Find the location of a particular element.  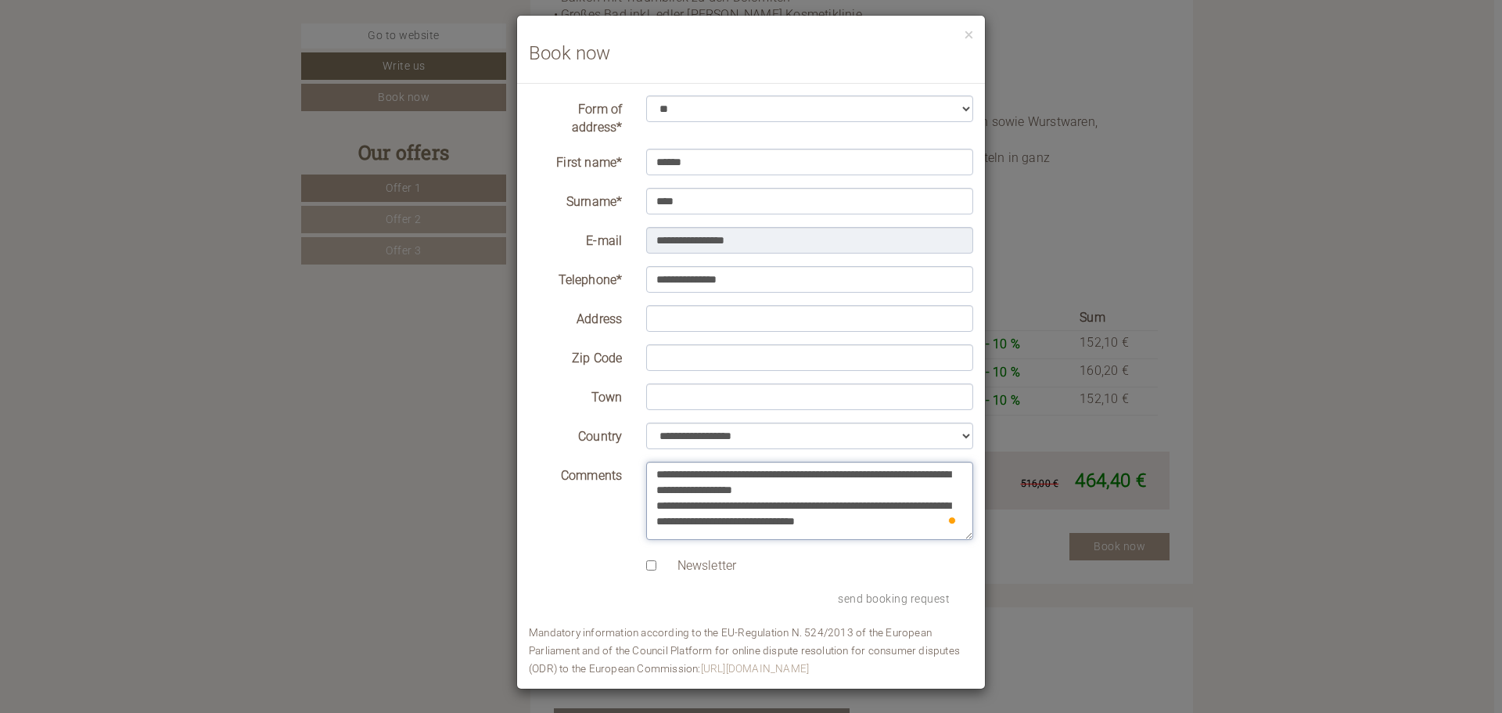

small: 19:53 is located at coordinates (103, 82).